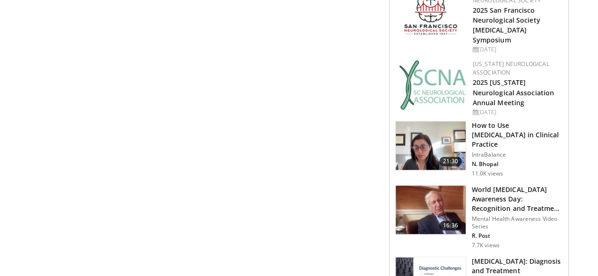 This screenshot has height=276, width=598. Describe the element at coordinates (517, 155) in the screenshot. I see `p: IntraBalance` at that location.